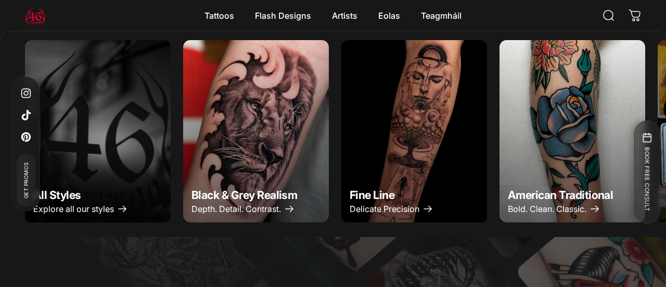 This screenshot has width=666, height=287. I want to click on a: Black & Grey Realism, so click(256, 131).